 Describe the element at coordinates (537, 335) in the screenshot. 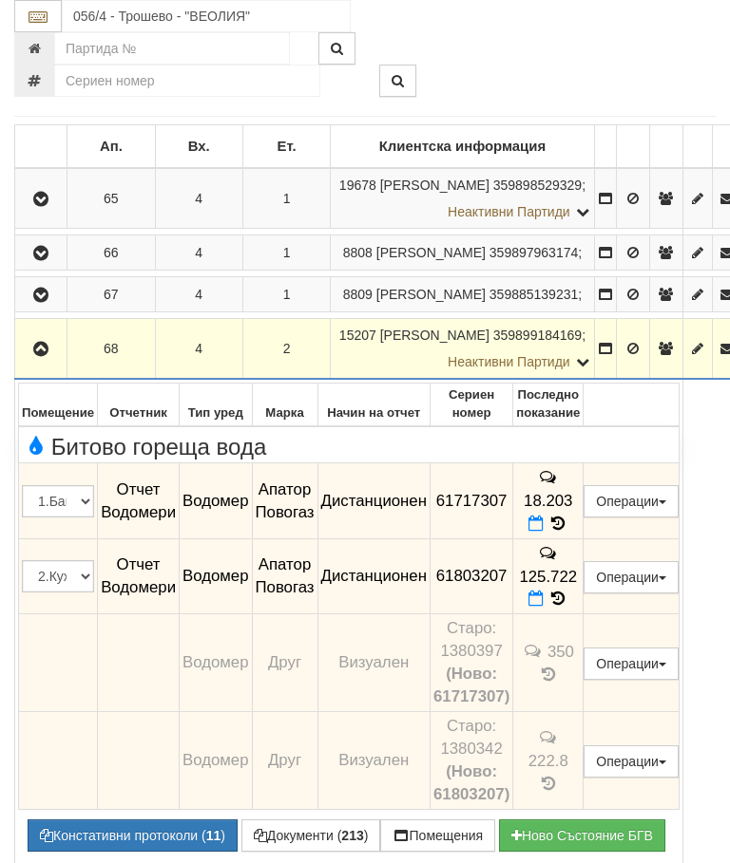

I see `span: 359899184169` at that location.